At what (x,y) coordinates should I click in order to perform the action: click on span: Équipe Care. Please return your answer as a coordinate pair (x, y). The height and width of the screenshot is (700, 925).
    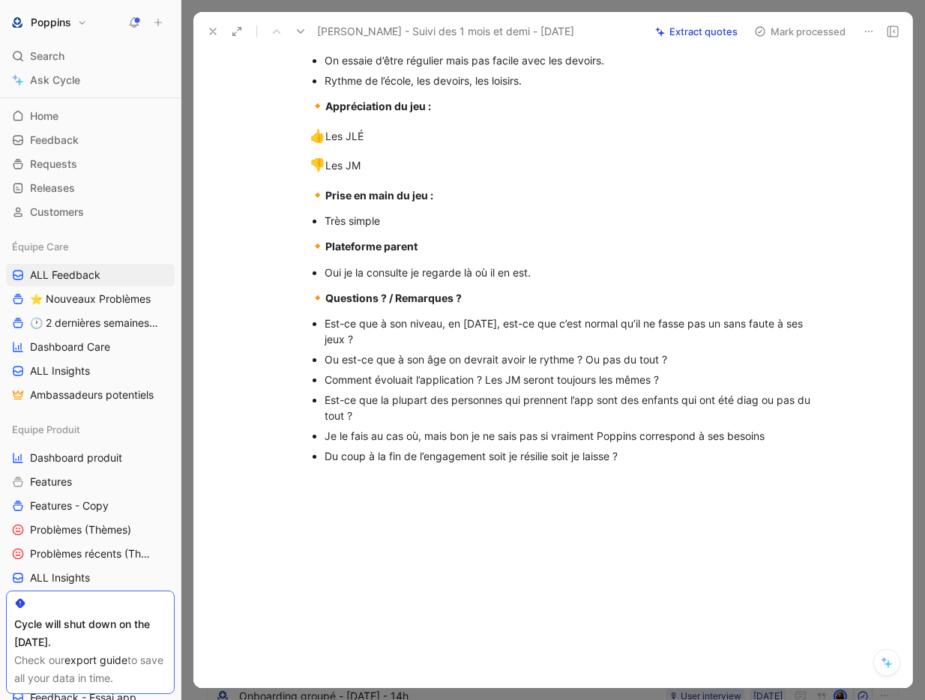
    Looking at the image, I should click on (40, 247).